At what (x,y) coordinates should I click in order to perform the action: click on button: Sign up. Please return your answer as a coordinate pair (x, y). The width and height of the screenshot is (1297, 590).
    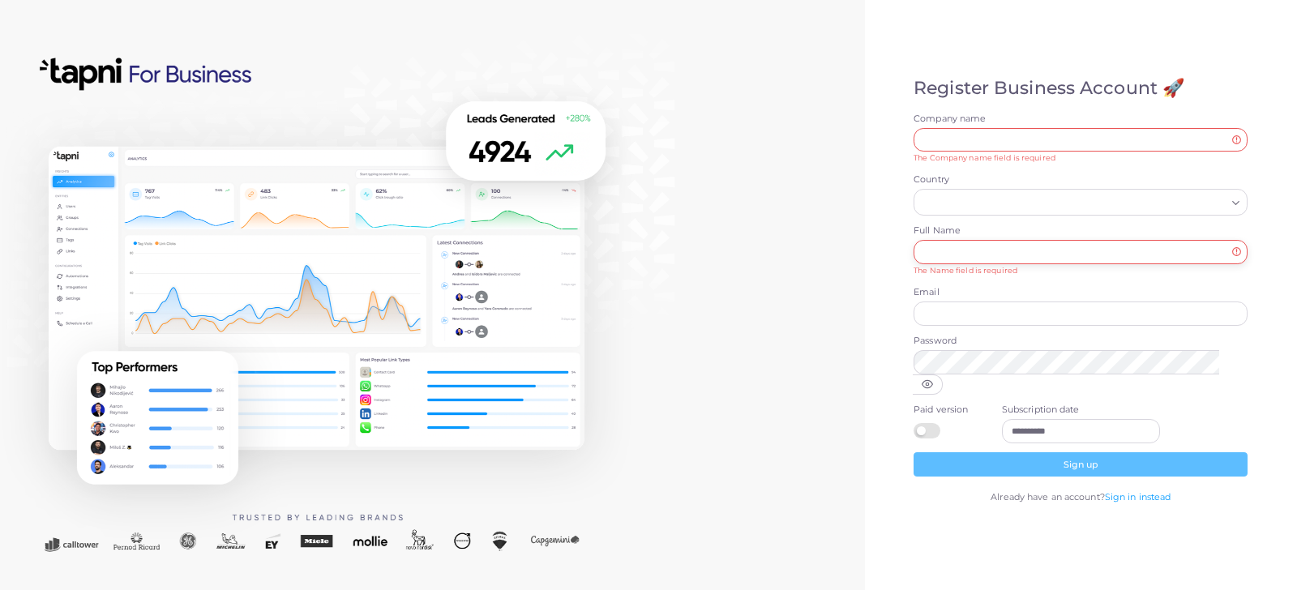
    Looking at the image, I should click on (1081, 464).